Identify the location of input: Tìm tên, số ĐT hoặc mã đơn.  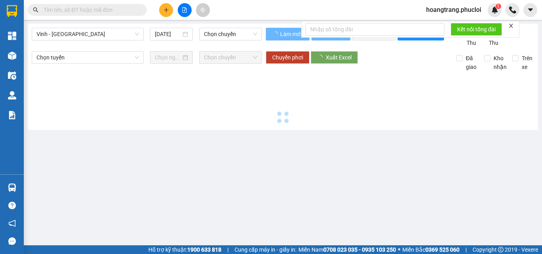
(90, 10).